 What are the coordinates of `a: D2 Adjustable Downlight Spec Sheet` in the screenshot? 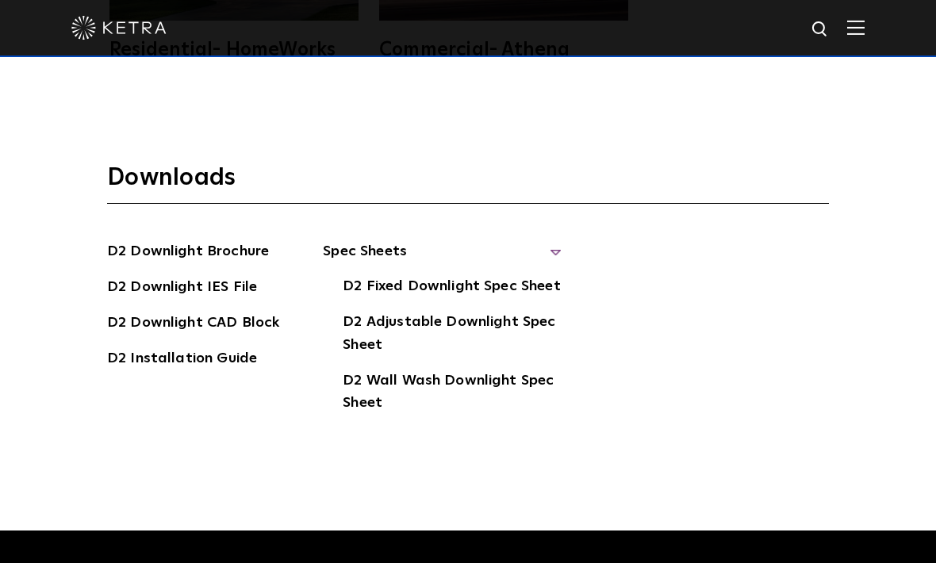 It's located at (451, 335).